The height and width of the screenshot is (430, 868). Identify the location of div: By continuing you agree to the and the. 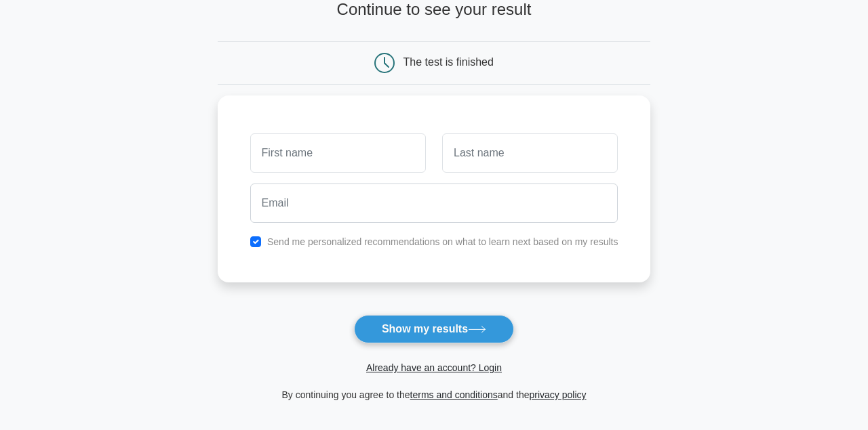
(434, 395).